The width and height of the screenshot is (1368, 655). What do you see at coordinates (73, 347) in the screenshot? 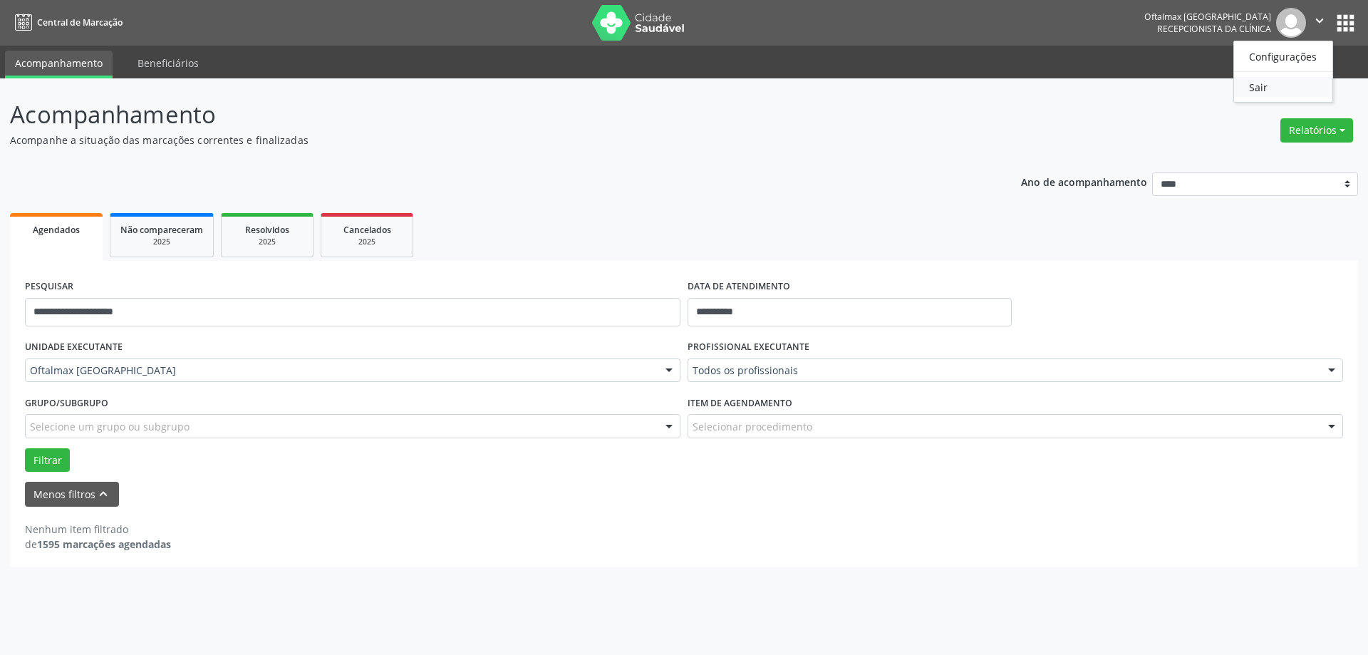
I see `label: UNIDADE EXECUTANTE` at bounding box center [73, 347].